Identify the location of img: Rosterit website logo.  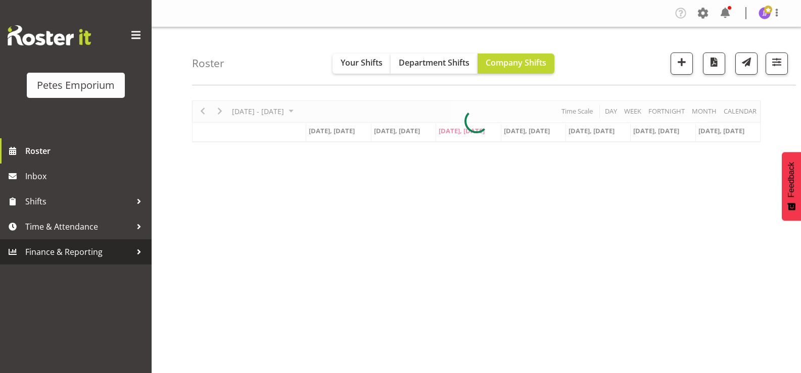
(49, 35).